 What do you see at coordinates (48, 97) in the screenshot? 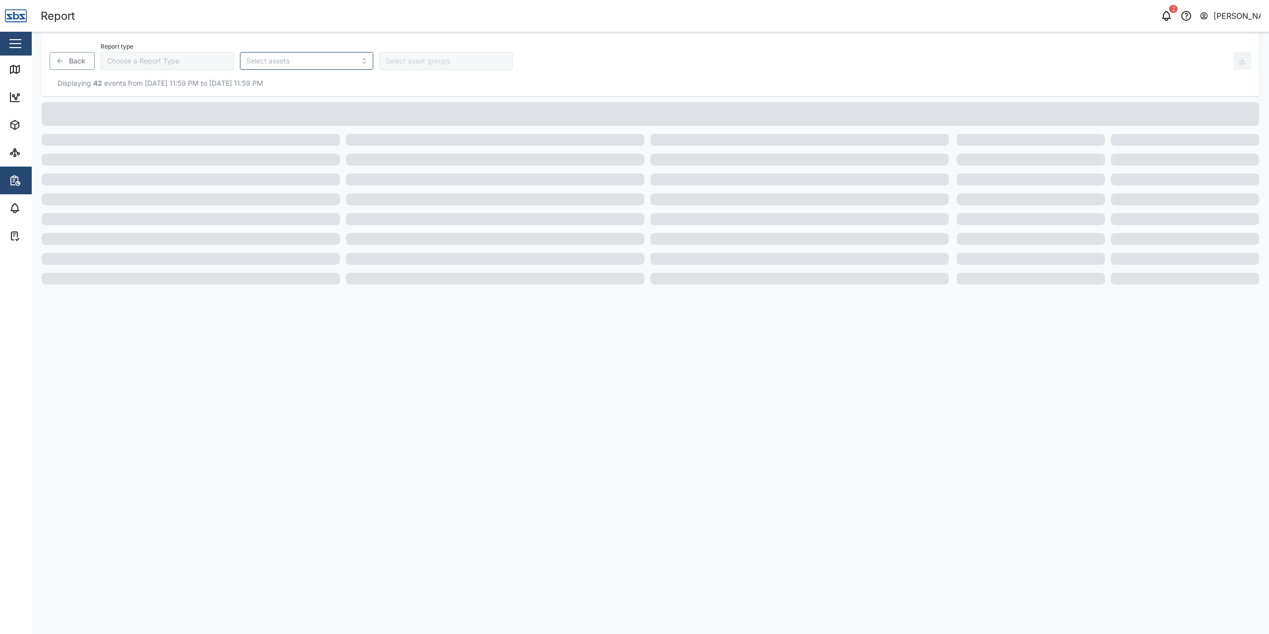
I see `div: Dashboard` at bounding box center [48, 97].